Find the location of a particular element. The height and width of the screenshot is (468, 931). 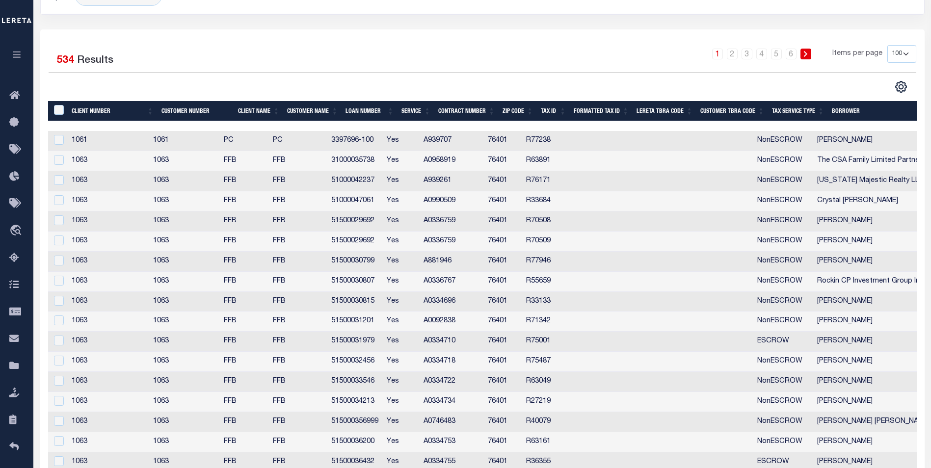

td: R27219 is located at coordinates (538, 402).